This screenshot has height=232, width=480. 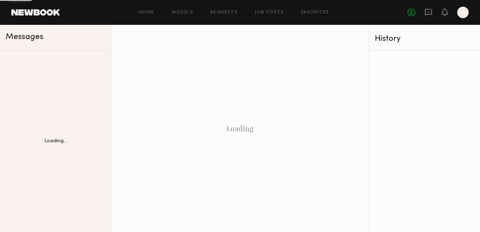 What do you see at coordinates (269, 12) in the screenshot?
I see `a: Job Posts` at bounding box center [269, 12].